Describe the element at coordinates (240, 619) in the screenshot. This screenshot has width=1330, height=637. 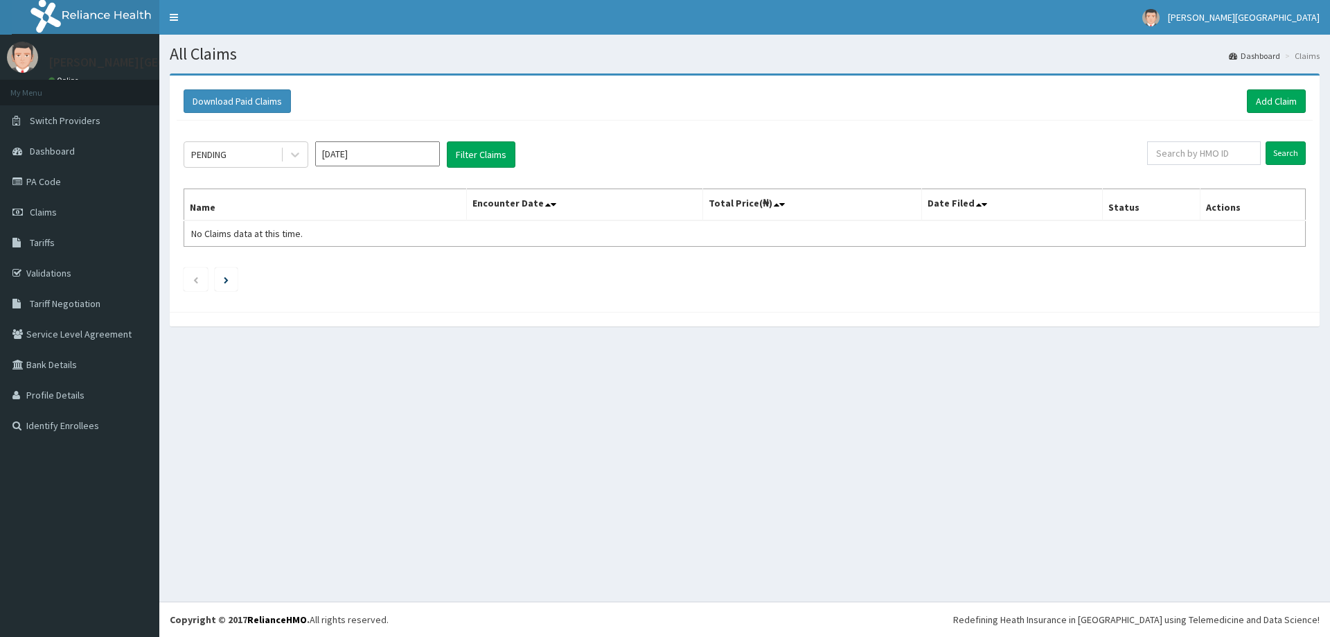
I see `strong: Copyright © 2017 .` at that location.